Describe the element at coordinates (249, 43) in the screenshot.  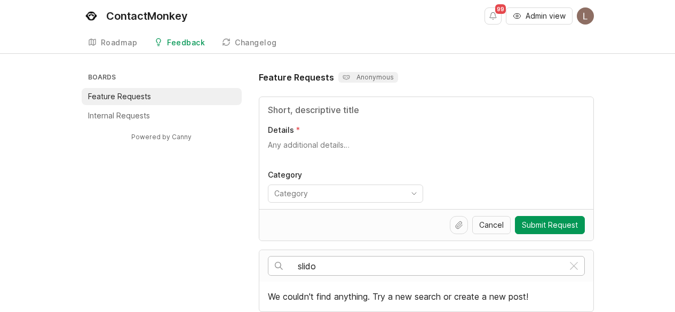
I see `a: Changelog` at that location.